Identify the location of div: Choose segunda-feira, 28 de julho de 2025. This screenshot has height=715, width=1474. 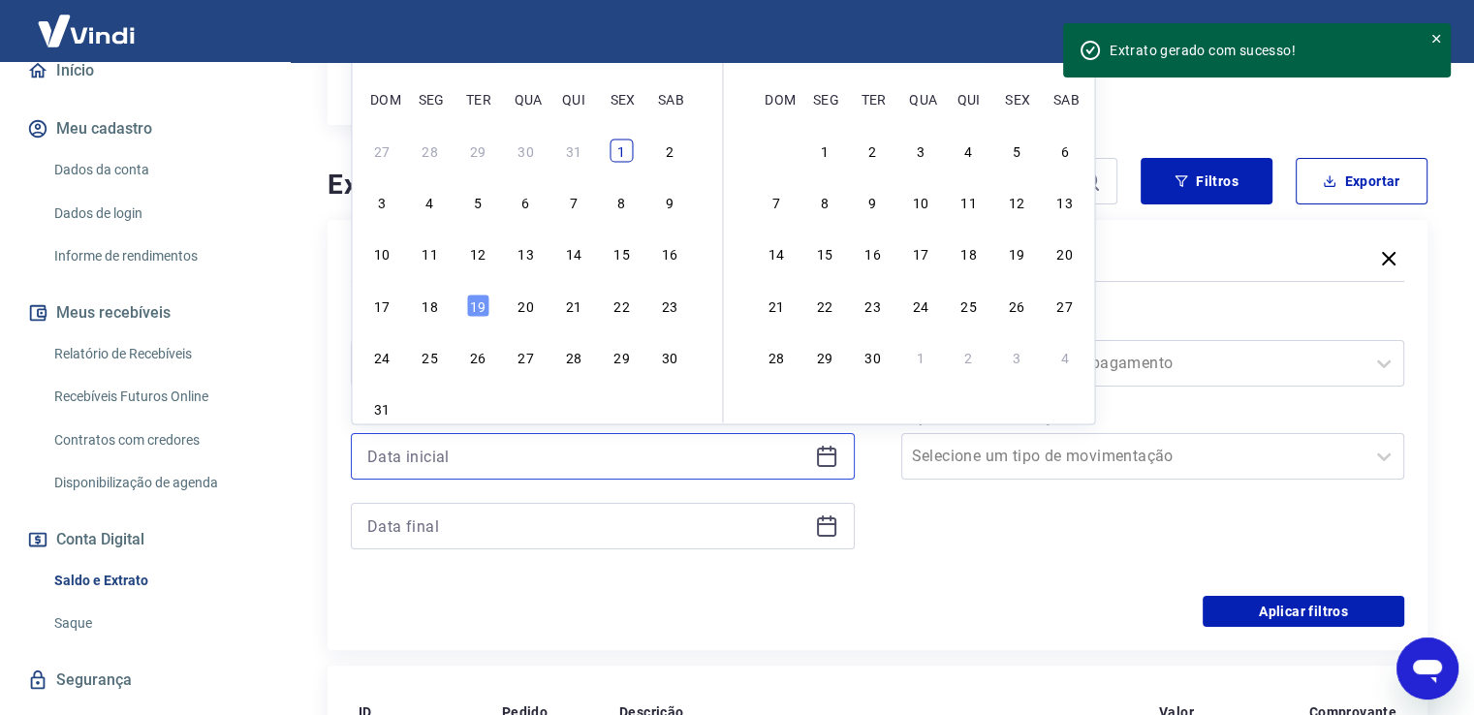
(430, 150).